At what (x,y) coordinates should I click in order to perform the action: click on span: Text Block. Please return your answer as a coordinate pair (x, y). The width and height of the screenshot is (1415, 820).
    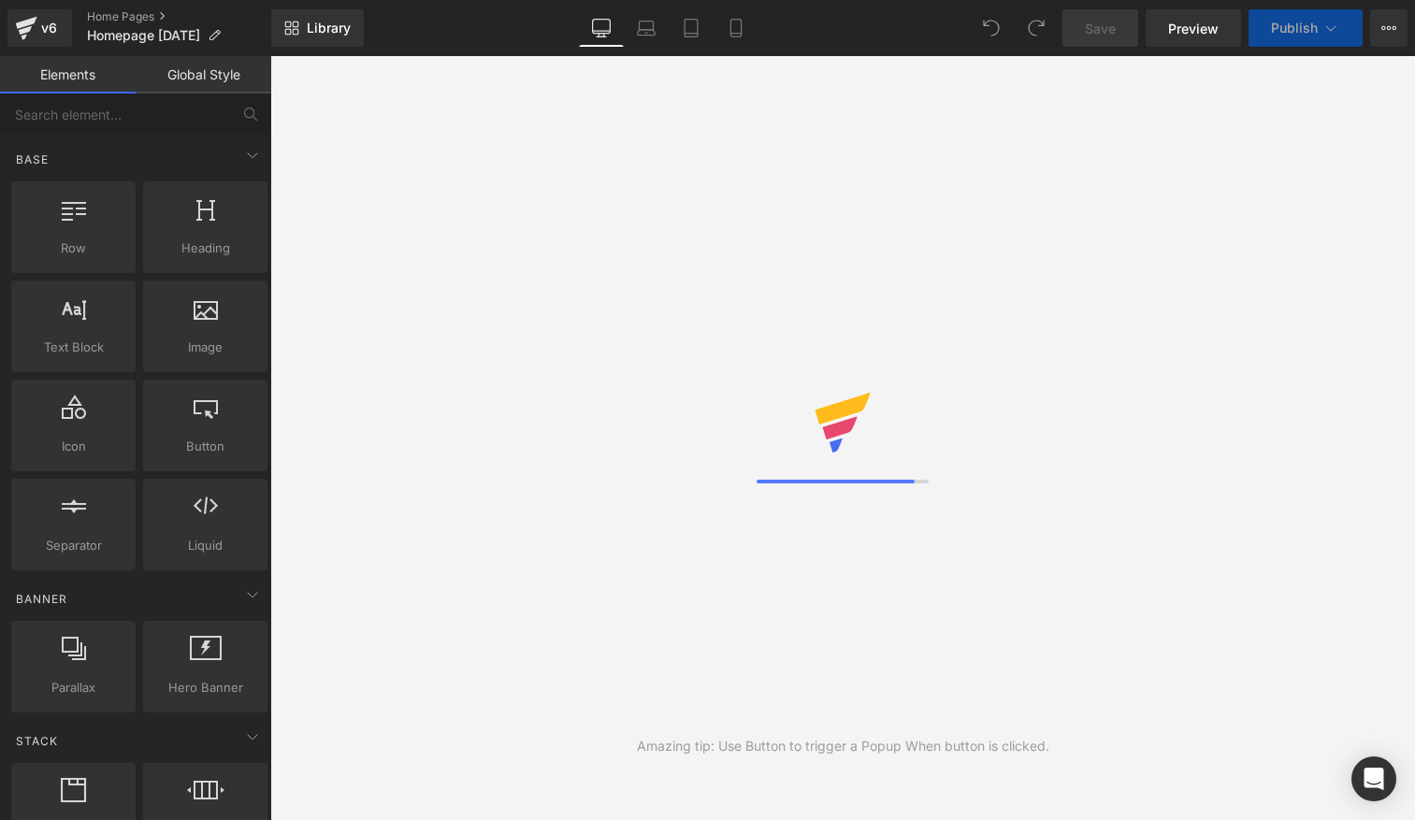
    Looking at the image, I should click on (73, 347).